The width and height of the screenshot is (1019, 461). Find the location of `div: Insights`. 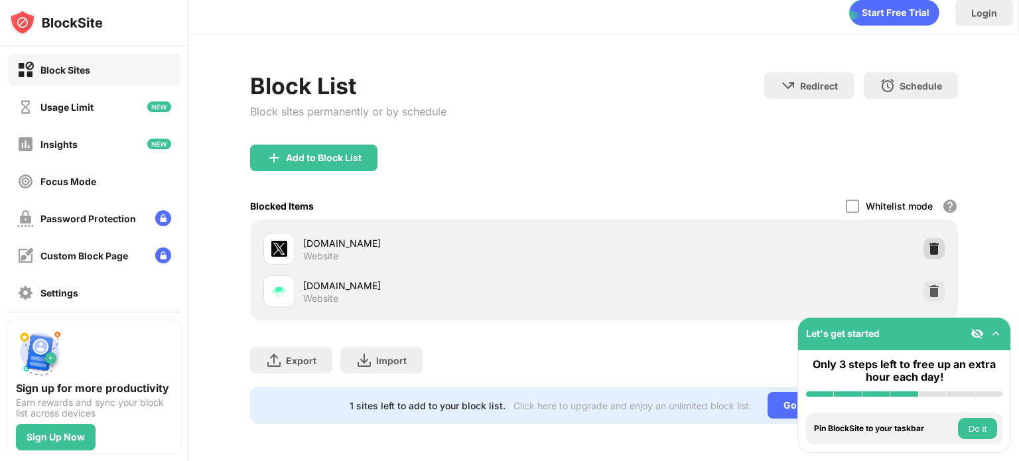

div: Insights is located at coordinates (59, 144).